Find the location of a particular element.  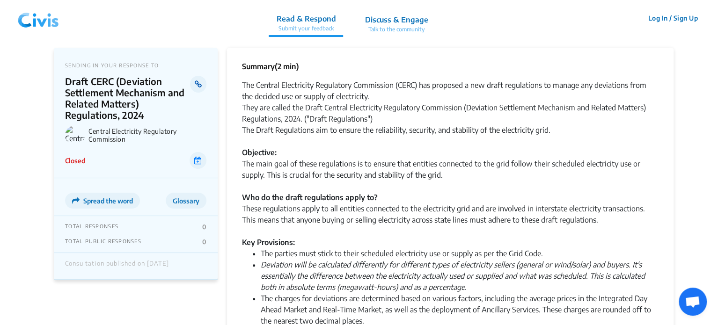

p: Closed is located at coordinates (75, 161).